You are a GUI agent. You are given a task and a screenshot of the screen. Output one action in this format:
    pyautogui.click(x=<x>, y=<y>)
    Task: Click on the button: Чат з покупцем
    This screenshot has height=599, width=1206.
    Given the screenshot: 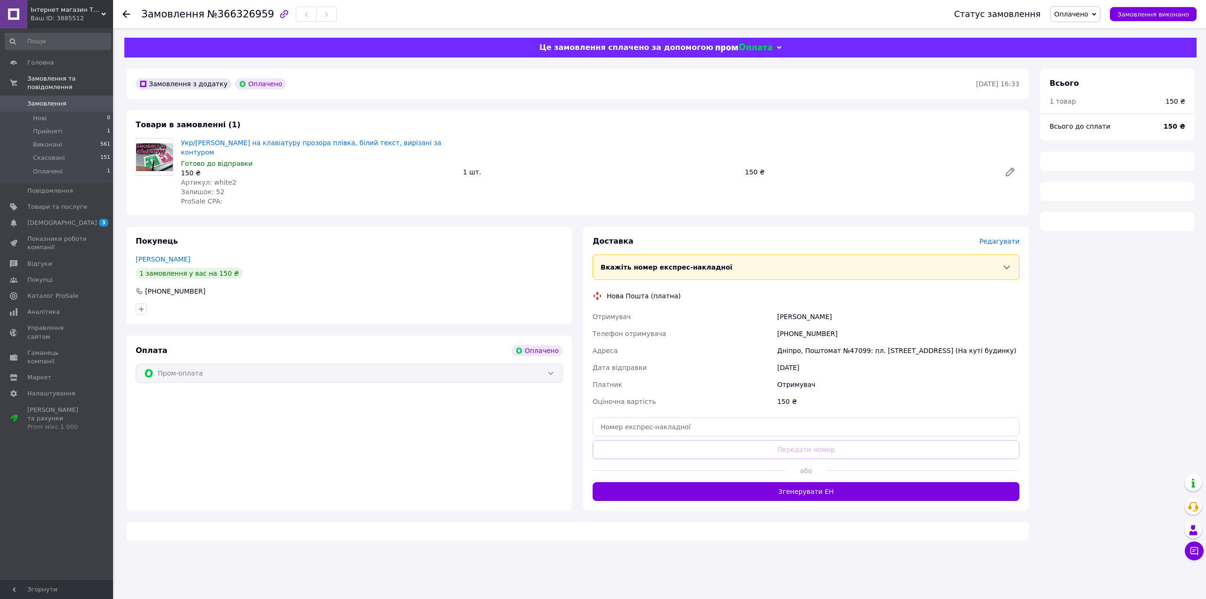 What is the action you would take?
    pyautogui.click(x=1195, y=551)
    